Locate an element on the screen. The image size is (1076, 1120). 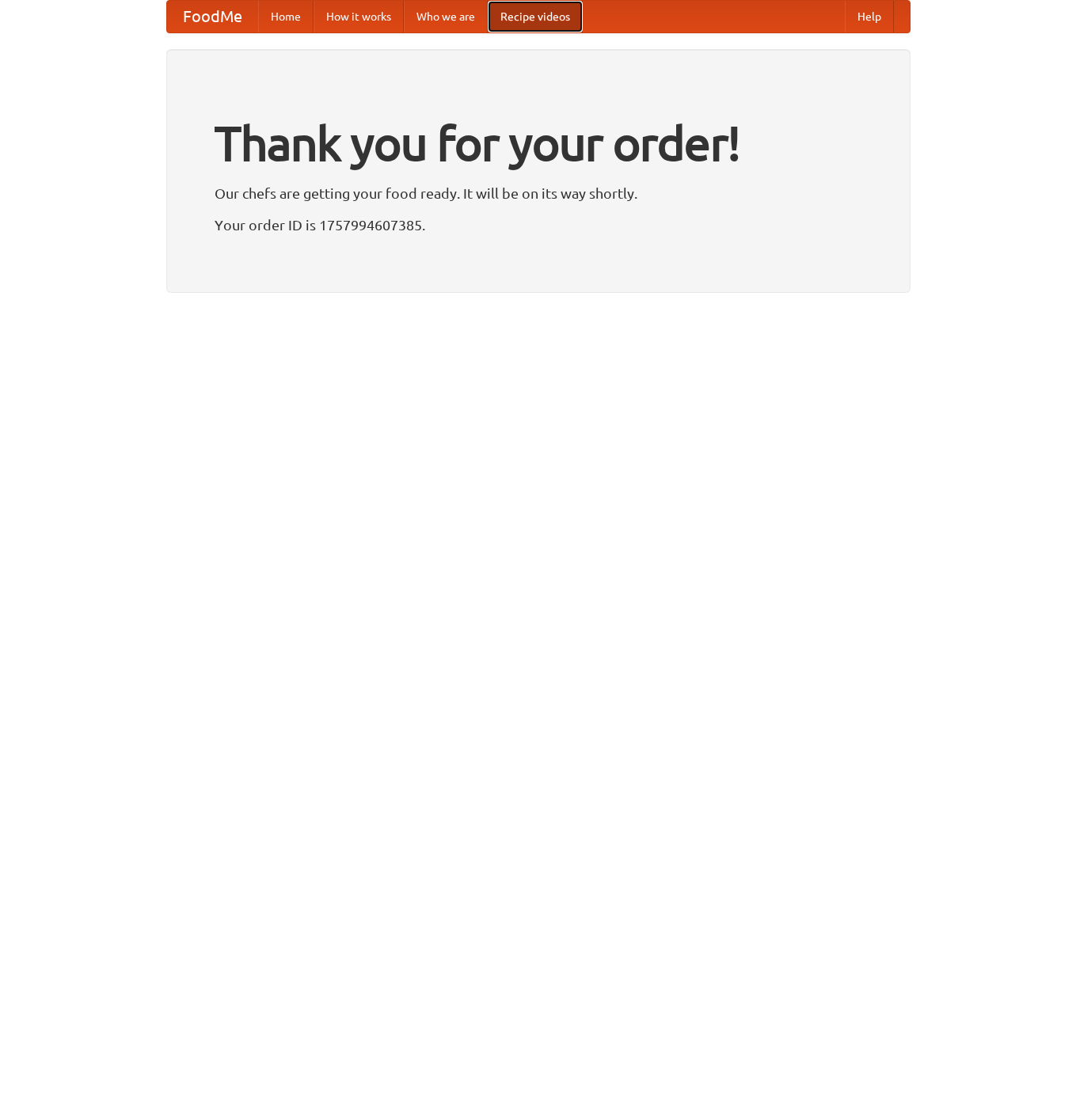
h1: Thank you for your order! is located at coordinates (538, 143).